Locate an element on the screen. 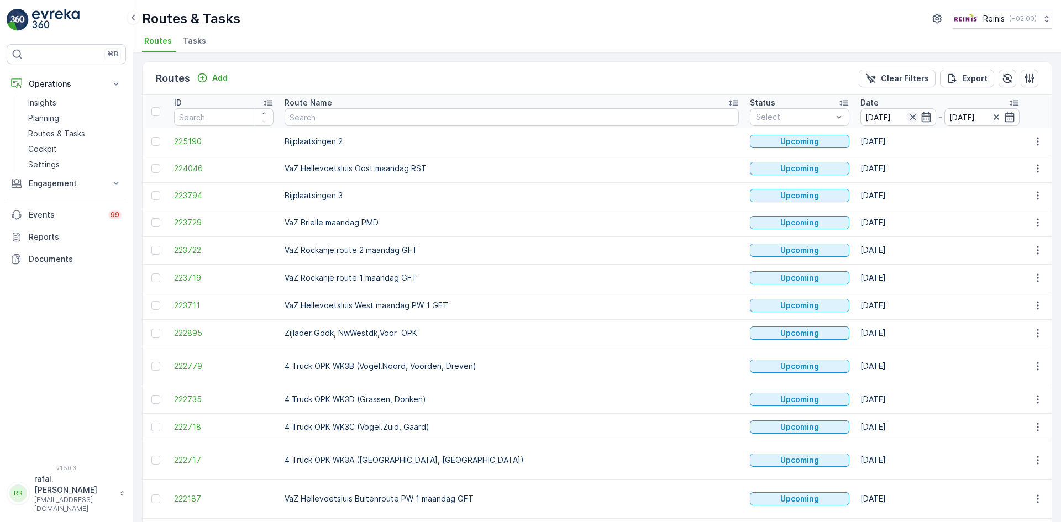 This screenshot has height=522, width=1061. button: Engagement is located at coordinates (66, 183).